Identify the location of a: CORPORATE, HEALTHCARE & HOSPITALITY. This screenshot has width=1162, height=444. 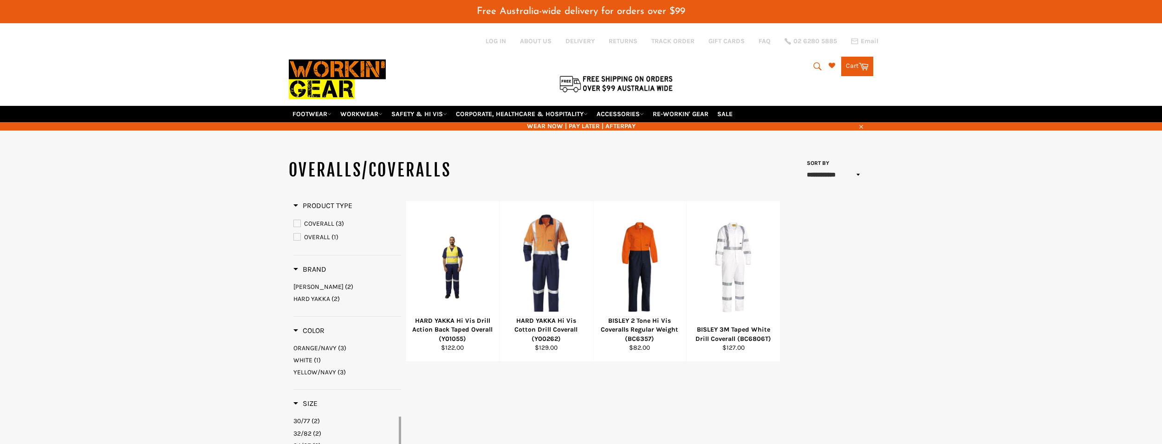
(522, 114).